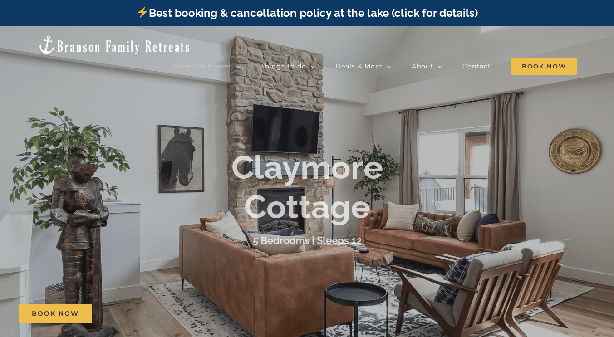 This screenshot has width=614, height=337. I want to click on a: Book Now, so click(55, 313).